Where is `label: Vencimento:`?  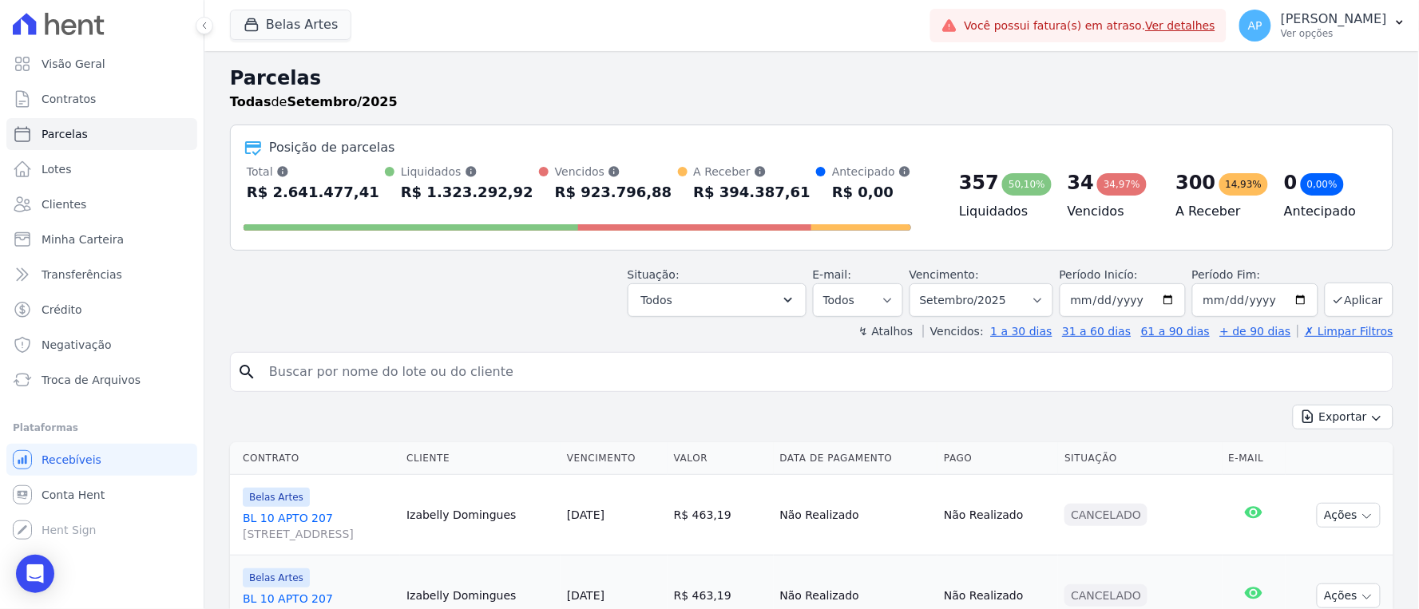
label: Vencimento: is located at coordinates (944, 275).